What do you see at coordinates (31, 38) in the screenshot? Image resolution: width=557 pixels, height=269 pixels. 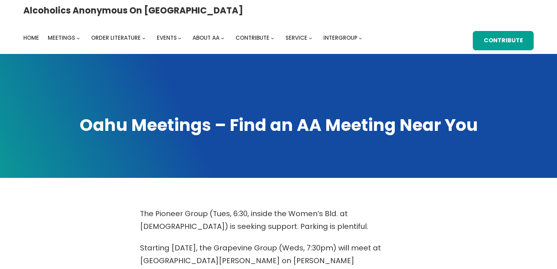 I see `a: Home` at bounding box center [31, 38].